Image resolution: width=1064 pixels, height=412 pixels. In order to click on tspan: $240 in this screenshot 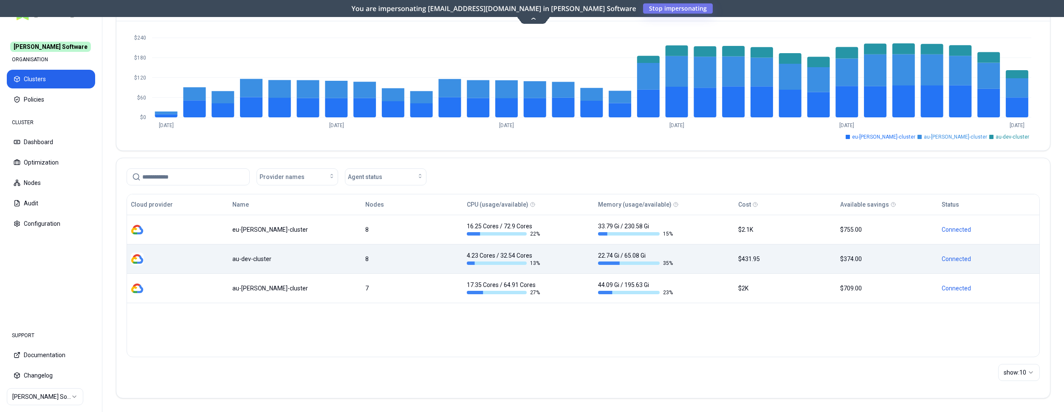, I will do `click(140, 38)`.